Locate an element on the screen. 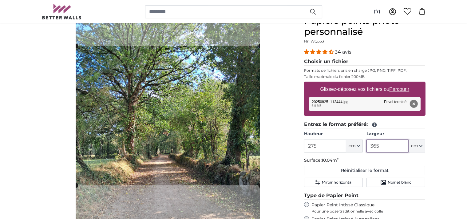  legend: Choisir un fichier is located at coordinates (365, 62).